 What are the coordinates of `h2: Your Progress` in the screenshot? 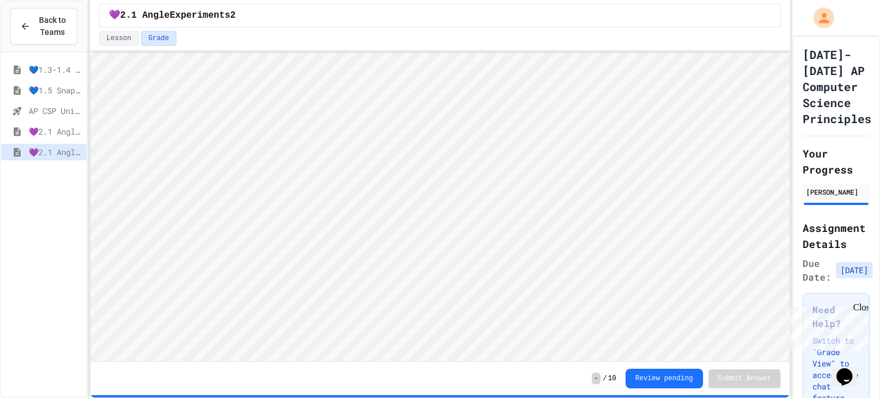 It's located at (836, 162).